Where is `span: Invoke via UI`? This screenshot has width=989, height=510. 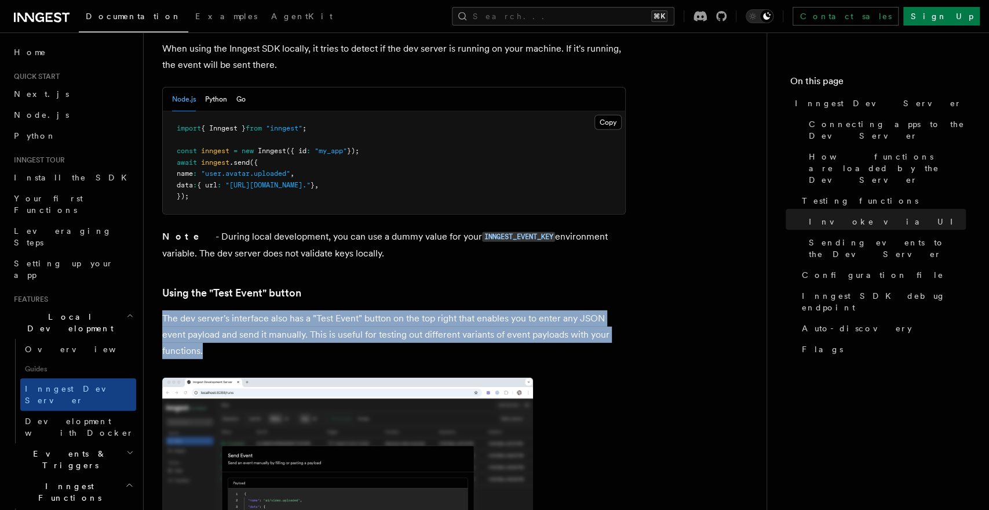 span: Invoke via UI is located at coordinates (886, 221).